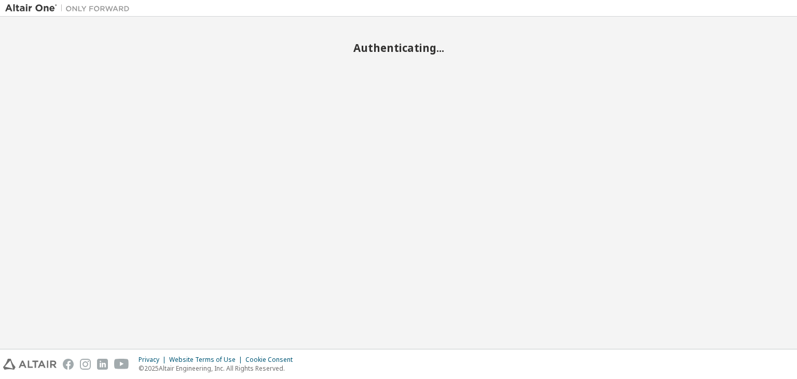 The height and width of the screenshot is (379, 797). I want to click on img: altair_logo.svg, so click(30, 364).